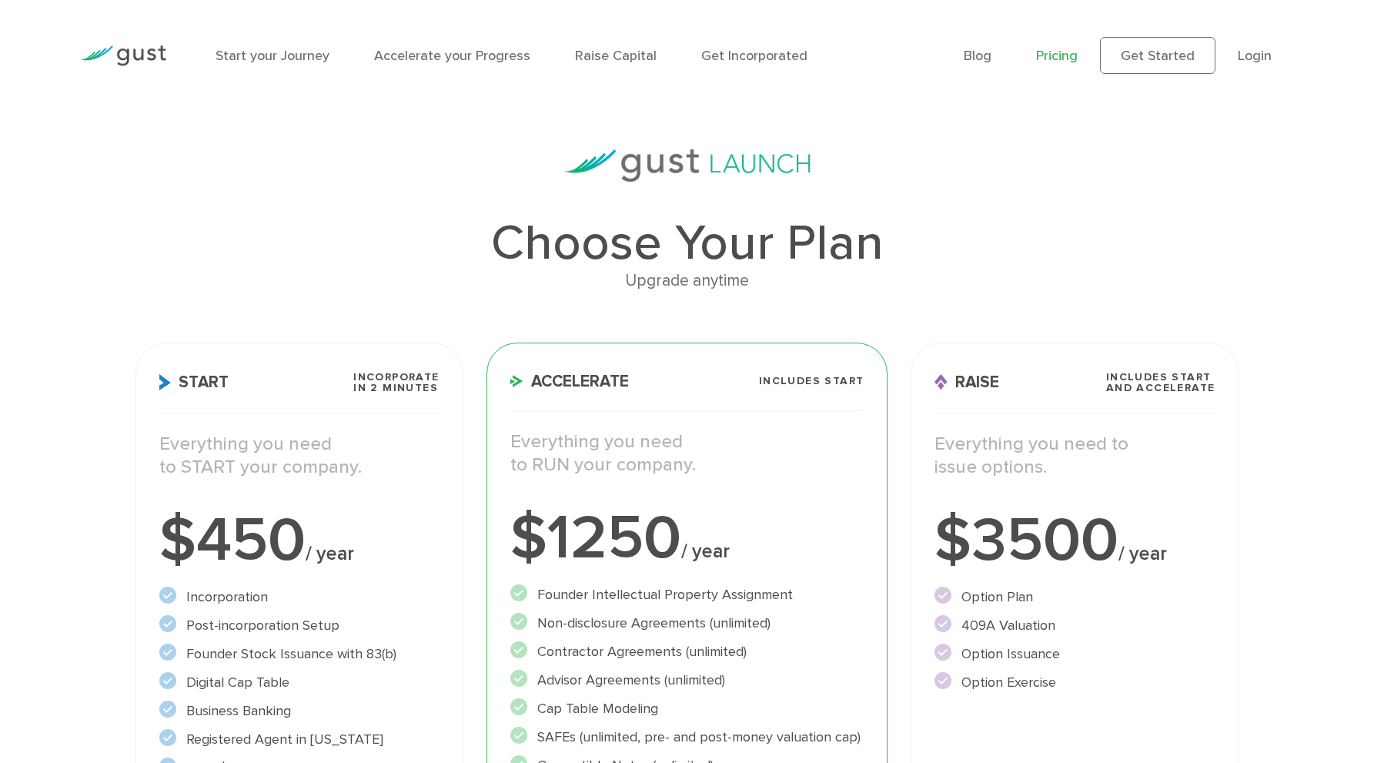  Describe the element at coordinates (687, 165) in the screenshot. I see `img: gust-launch-logos.svg` at that location.